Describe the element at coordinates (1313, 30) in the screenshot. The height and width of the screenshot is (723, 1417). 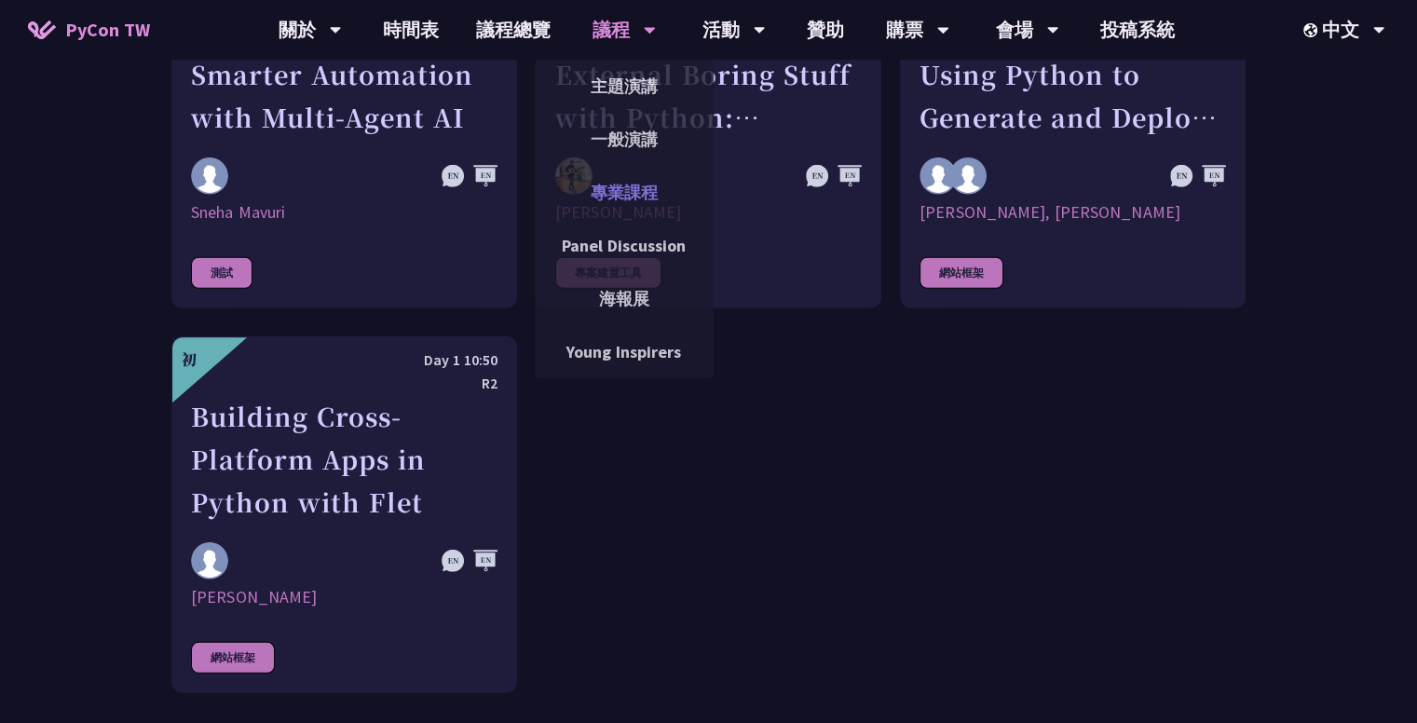
I see `img: Locale Icon` at that location.